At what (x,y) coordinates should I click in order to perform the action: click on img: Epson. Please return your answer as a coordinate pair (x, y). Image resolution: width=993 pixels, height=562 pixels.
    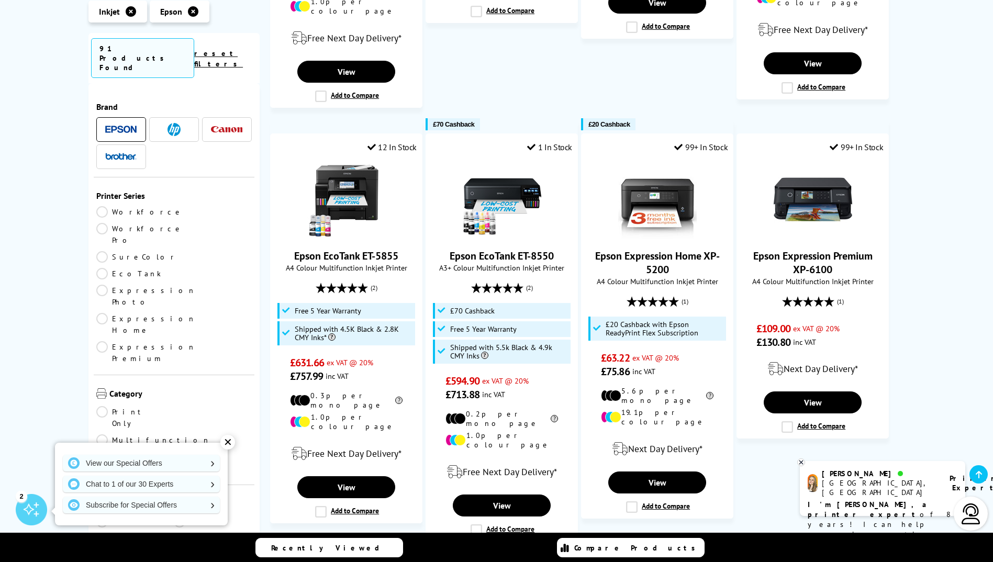
    Looking at the image, I should click on (121, 129).